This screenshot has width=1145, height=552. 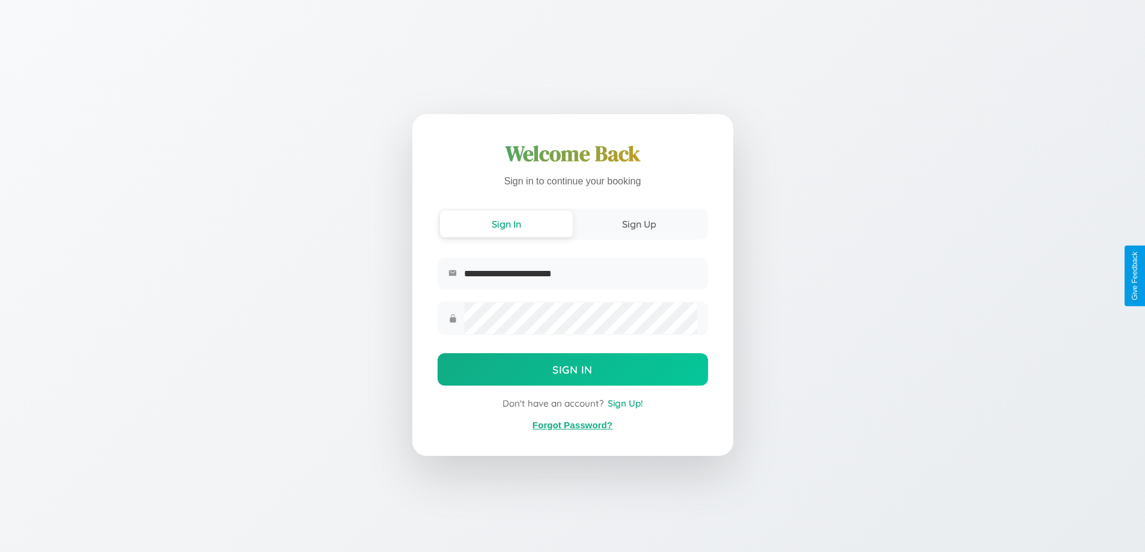 I want to click on a: Forgot Password?, so click(x=572, y=425).